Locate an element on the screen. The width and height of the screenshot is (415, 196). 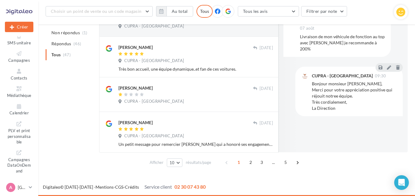
button: Tous les avis is located at coordinates (268, 11).